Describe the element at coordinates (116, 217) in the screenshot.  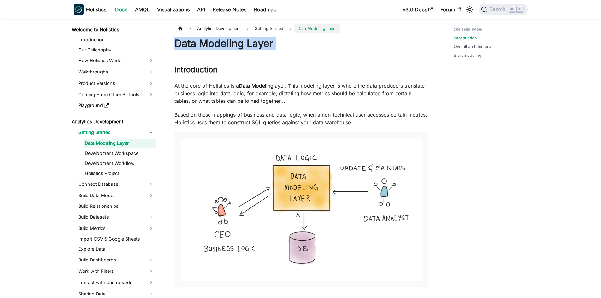
I see `a: Build Datasets` at that location.